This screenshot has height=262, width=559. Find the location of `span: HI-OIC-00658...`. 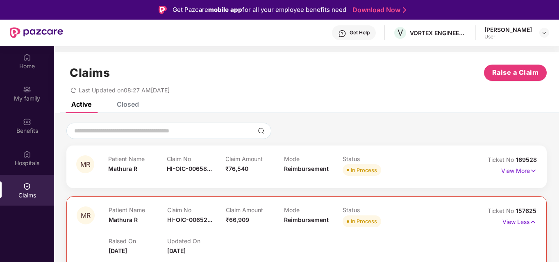

span: HI-OIC-00658... is located at coordinates (189, 169).